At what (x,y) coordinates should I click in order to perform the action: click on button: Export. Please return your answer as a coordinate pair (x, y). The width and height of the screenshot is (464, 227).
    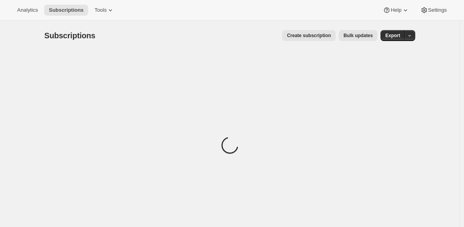
    Looking at the image, I should click on (393, 36).